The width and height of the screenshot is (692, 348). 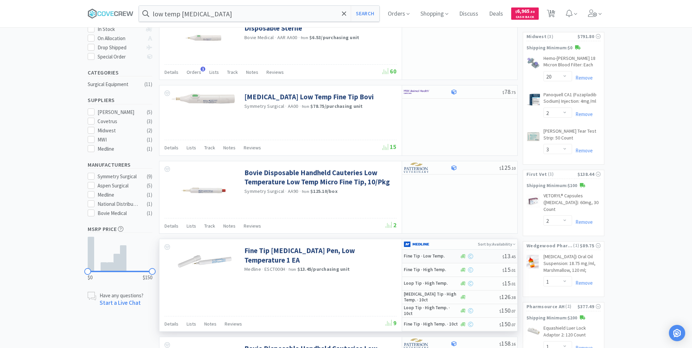 I want to click on span: ( 2 ), so click(x=571, y=306).